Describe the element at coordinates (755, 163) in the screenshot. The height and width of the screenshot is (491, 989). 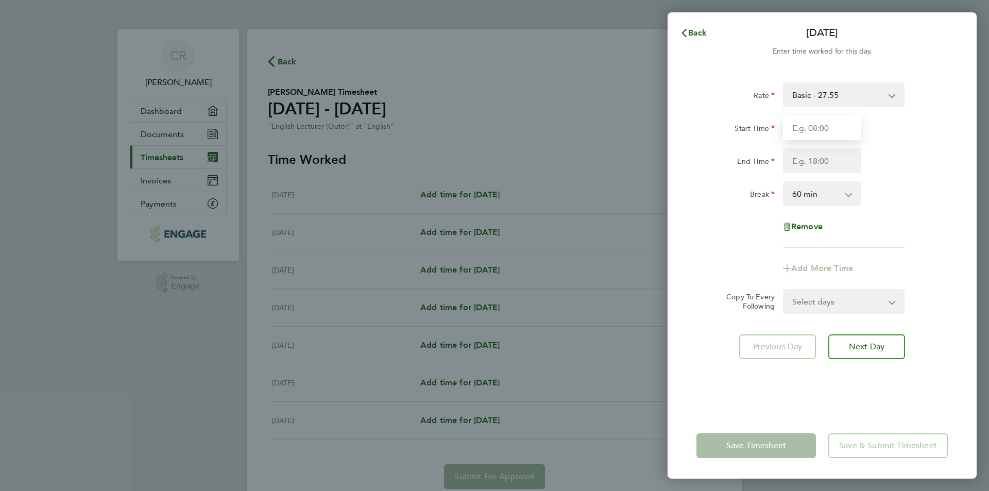
I see `label: End Time` at that location.